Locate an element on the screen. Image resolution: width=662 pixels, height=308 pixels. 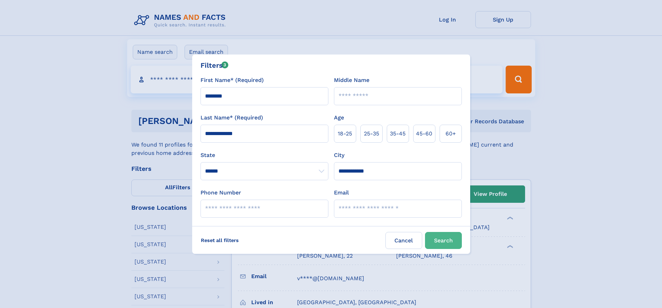
label: State is located at coordinates (264, 155).